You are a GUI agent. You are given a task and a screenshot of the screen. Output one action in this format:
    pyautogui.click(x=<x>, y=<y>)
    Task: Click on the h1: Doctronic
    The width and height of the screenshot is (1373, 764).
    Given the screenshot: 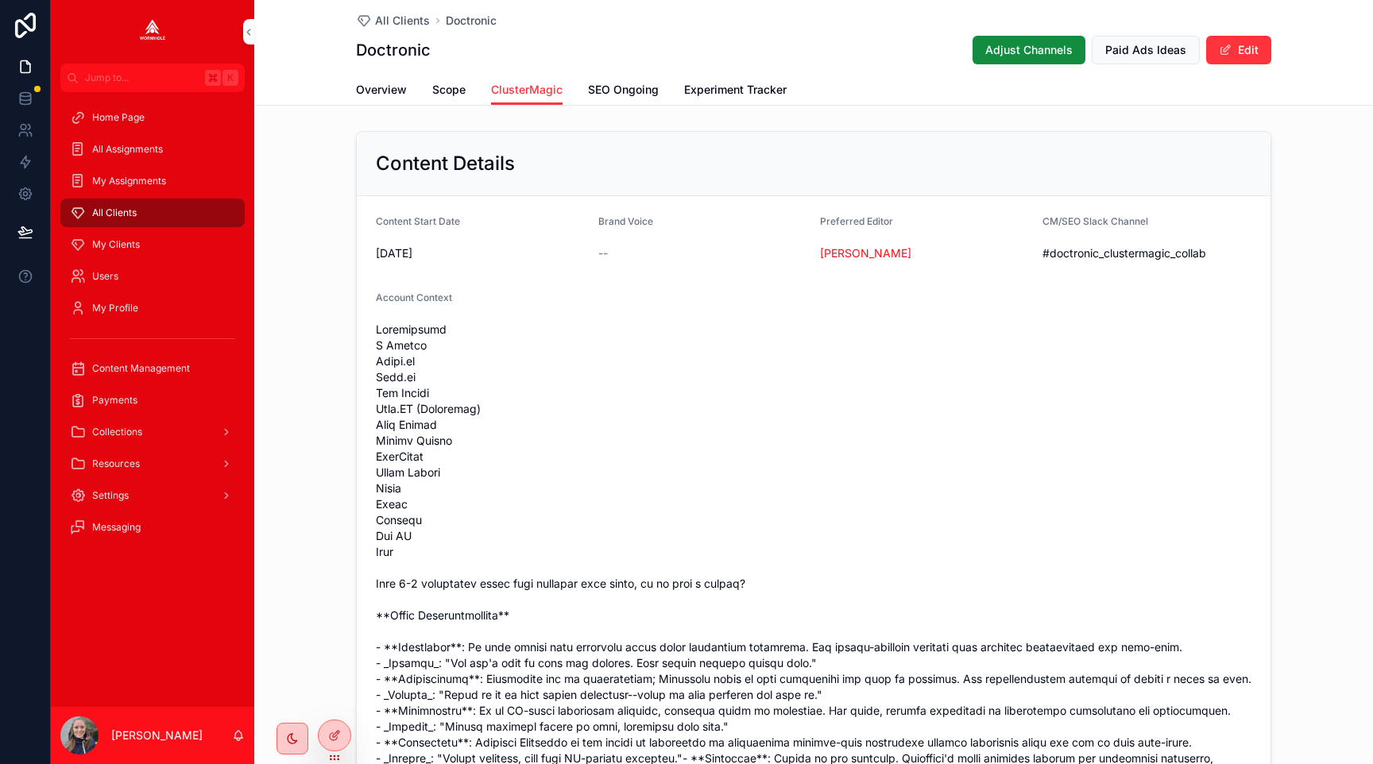 What is the action you would take?
    pyautogui.click(x=393, y=50)
    